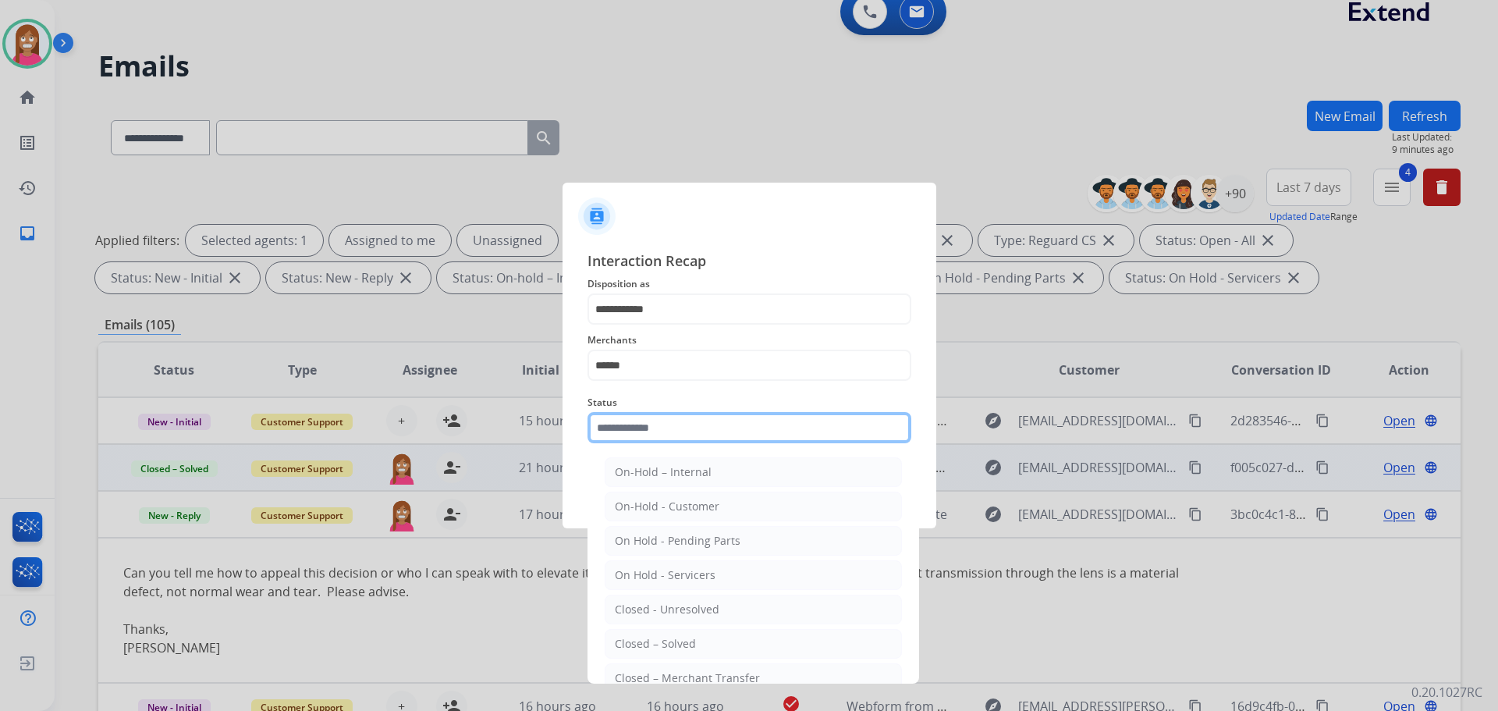 The width and height of the screenshot is (1498, 711). What do you see at coordinates (663, 472) in the screenshot?
I see `div: On-Hold – Internal` at bounding box center [663, 472].